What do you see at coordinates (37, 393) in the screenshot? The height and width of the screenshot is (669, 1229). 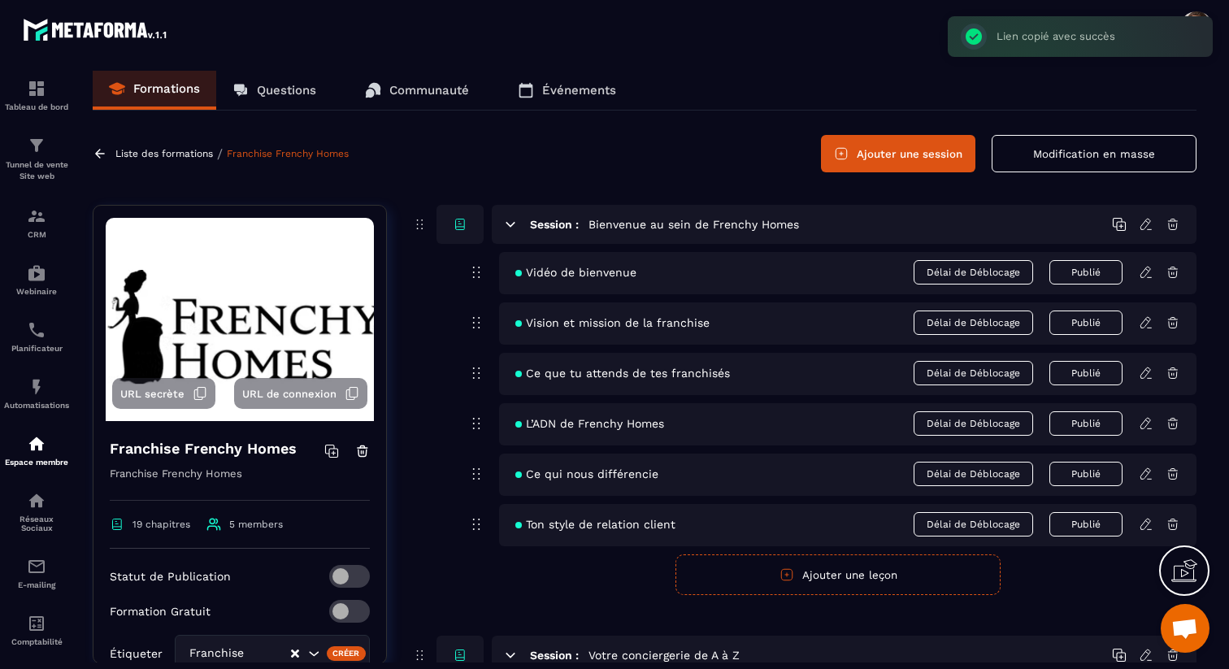 I see `a: automationsautomationsAutomatisations` at bounding box center [37, 393].